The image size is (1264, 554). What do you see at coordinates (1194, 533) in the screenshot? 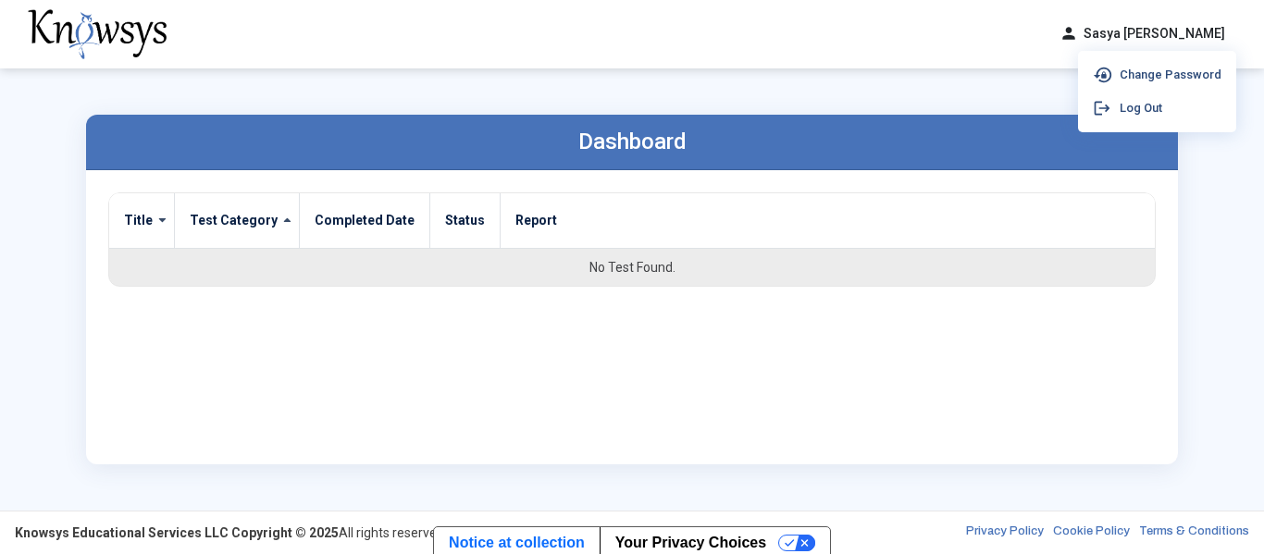
I see `a: Terms & Conditions` at bounding box center [1194, 533].